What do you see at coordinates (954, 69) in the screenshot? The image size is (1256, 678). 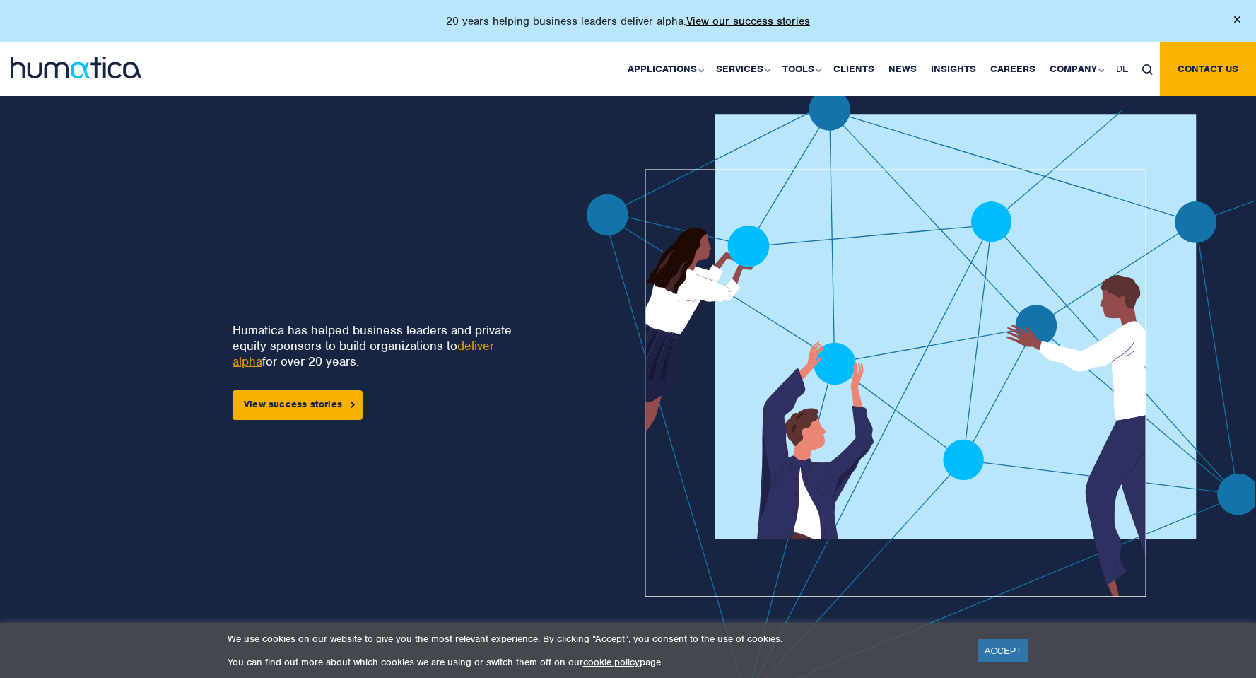 I see `a: Insights` at bounding box center [954, 69].